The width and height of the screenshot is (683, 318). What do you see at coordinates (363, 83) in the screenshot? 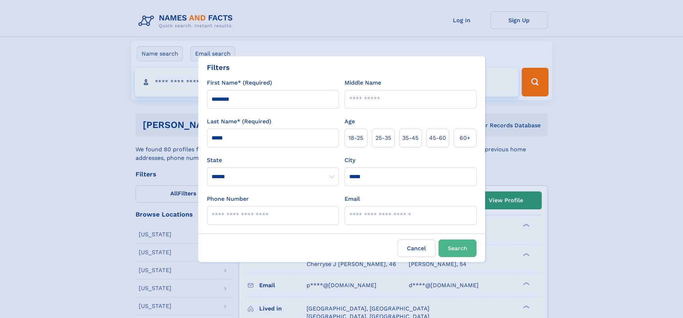
I see `label: Middle Name` at bounding box center [363, 83].